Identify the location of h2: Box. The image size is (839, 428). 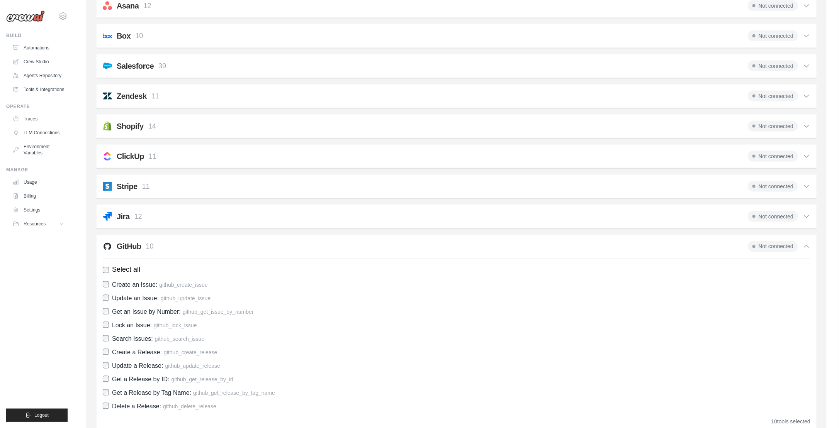
(124, 36).